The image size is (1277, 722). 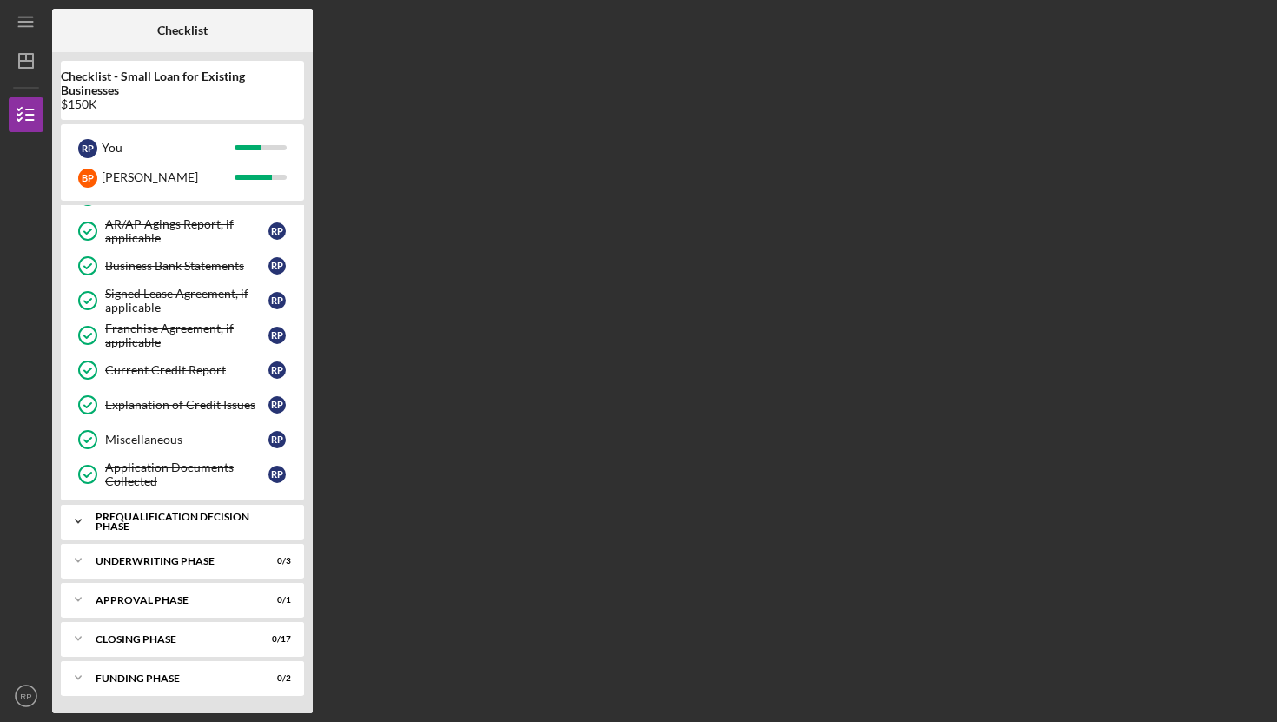 What do you see at coordinates (171, 600) in the screenshot?
I see `div: Approval Phase` at bounding box center [171, 600].